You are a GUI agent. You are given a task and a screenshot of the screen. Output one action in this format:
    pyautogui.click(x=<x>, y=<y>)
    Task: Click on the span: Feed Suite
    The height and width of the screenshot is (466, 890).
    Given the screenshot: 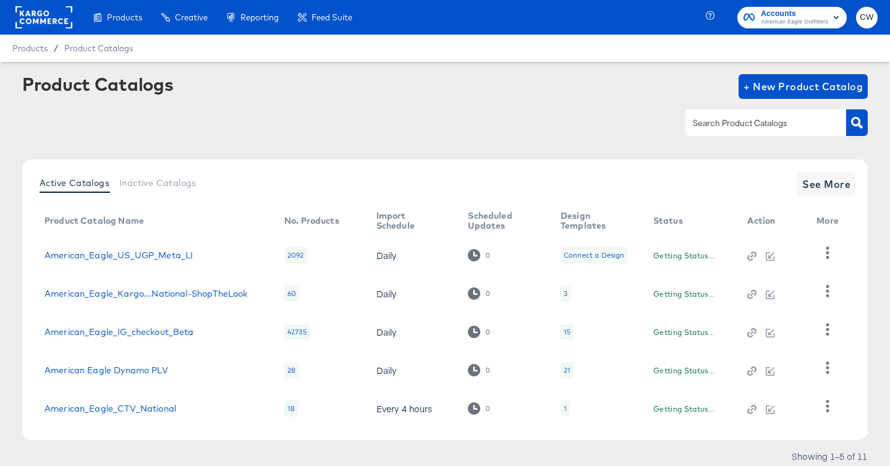 What is the action you would take?
    pyautogui.click(x=332, y=17)
    